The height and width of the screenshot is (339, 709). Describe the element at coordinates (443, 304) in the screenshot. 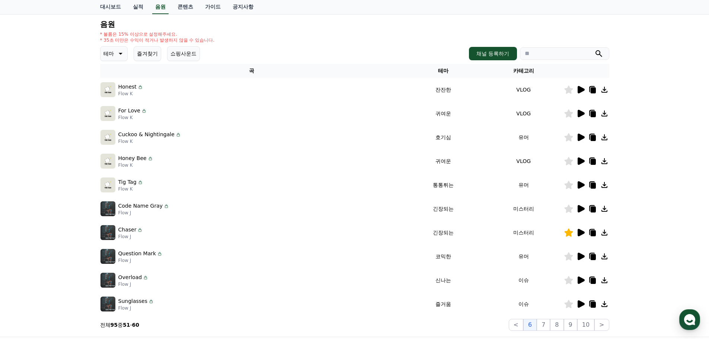

I see `td: 즐거움` at that location.